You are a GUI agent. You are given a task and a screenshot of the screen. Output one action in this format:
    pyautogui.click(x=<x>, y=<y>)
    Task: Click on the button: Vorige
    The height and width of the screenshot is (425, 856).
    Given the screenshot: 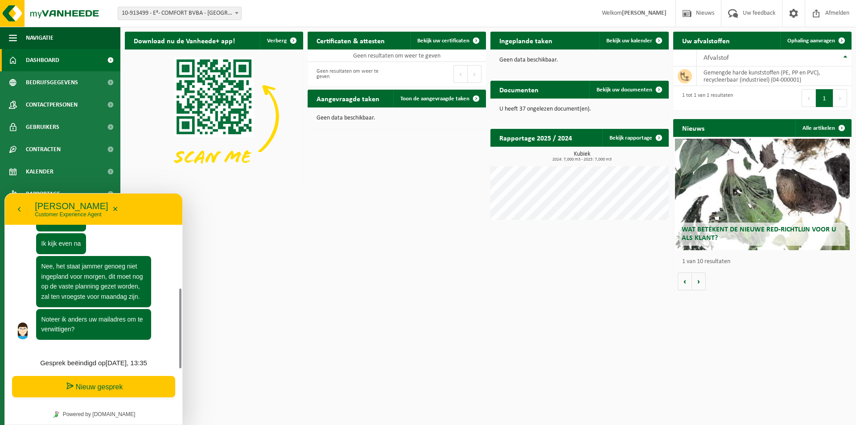 What is the action you would take?
    pyautogui.click(x=685, y=281)
    